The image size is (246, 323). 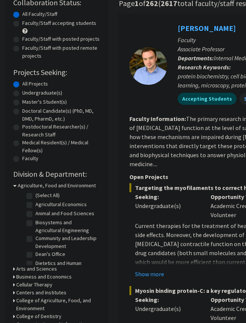 What do you see at coordinates (67, 267) in the screenshot?
I see `label: Dietetics and Human Nutrition` at bounding box center [67, 267].